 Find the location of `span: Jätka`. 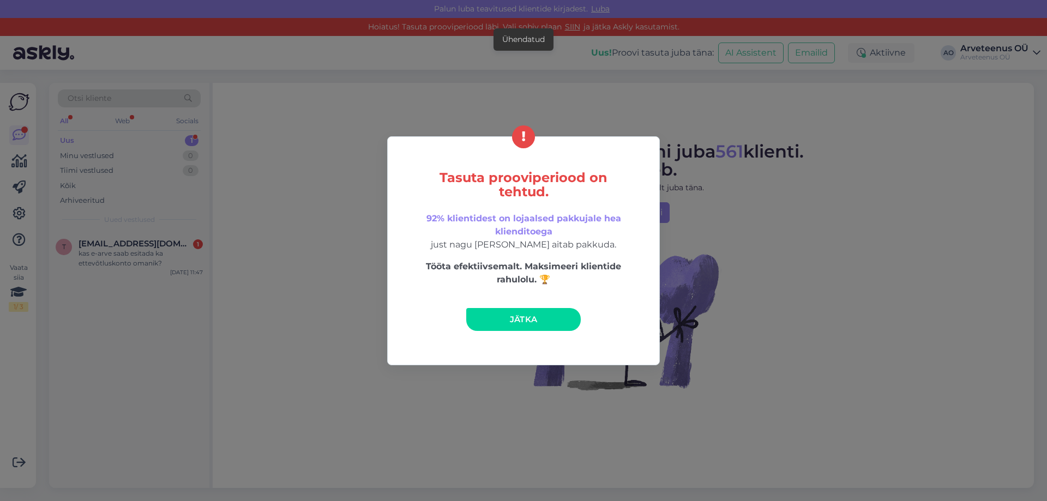

span: Jätka is located at coordinates (524, 319).